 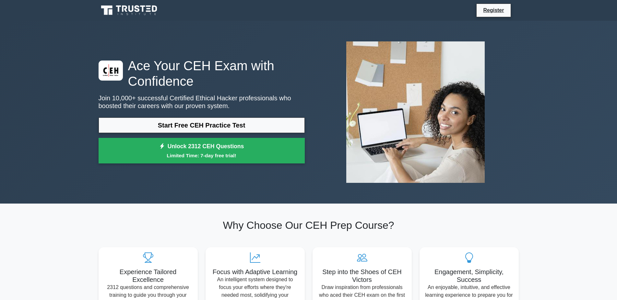 I want to click on h5: Engagement, Simplicity, Success, so click(x=469, y=276).